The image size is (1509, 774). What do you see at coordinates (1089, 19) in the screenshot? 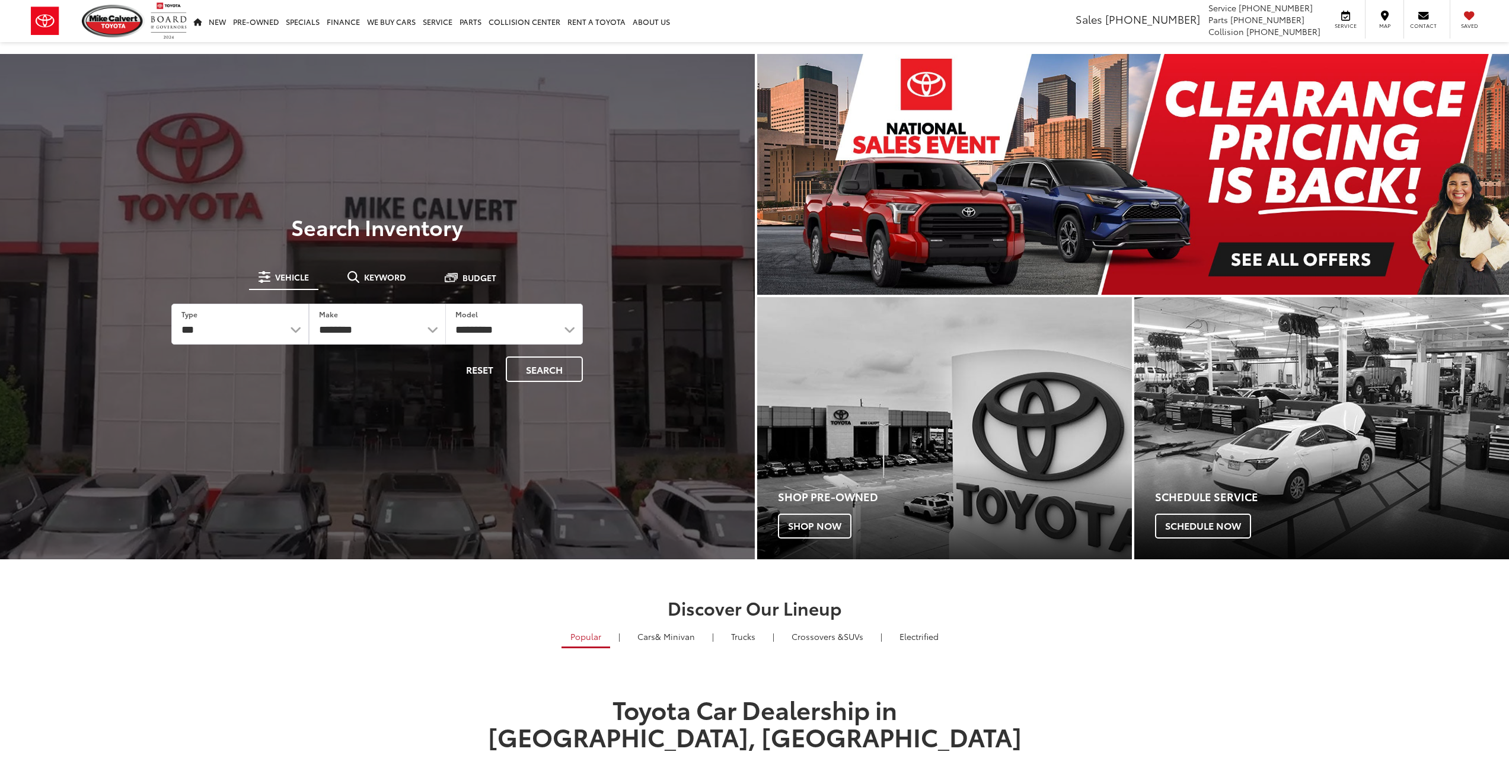
I see `span: Sales` at bounding box center [1089, 19].